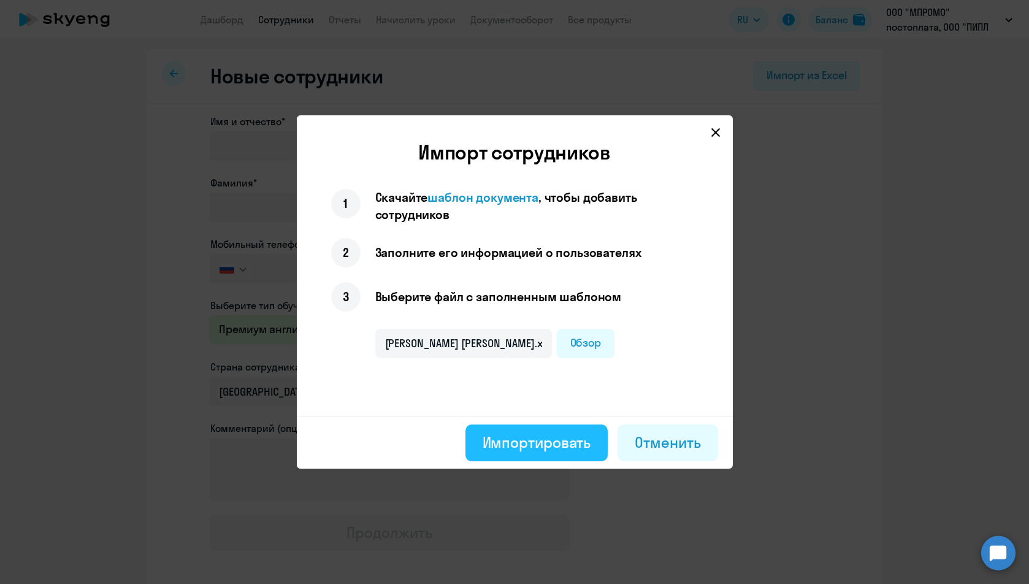 The width and height of the screenshot is (1029, 584). What do you see at coordinates (508, 253) in the screenshot?
I see `p: Заполните его информацией о пользователях` at bounding box center [508, 253].